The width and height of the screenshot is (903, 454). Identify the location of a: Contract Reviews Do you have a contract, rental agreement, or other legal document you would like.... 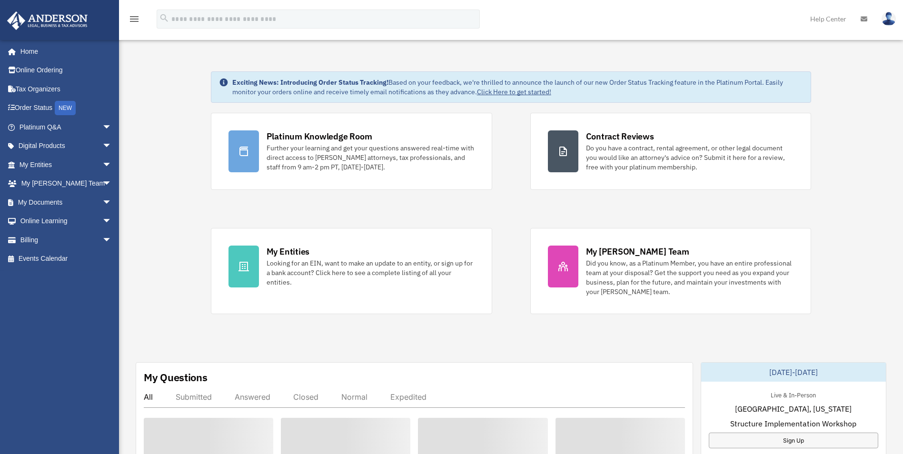
(671, 151).